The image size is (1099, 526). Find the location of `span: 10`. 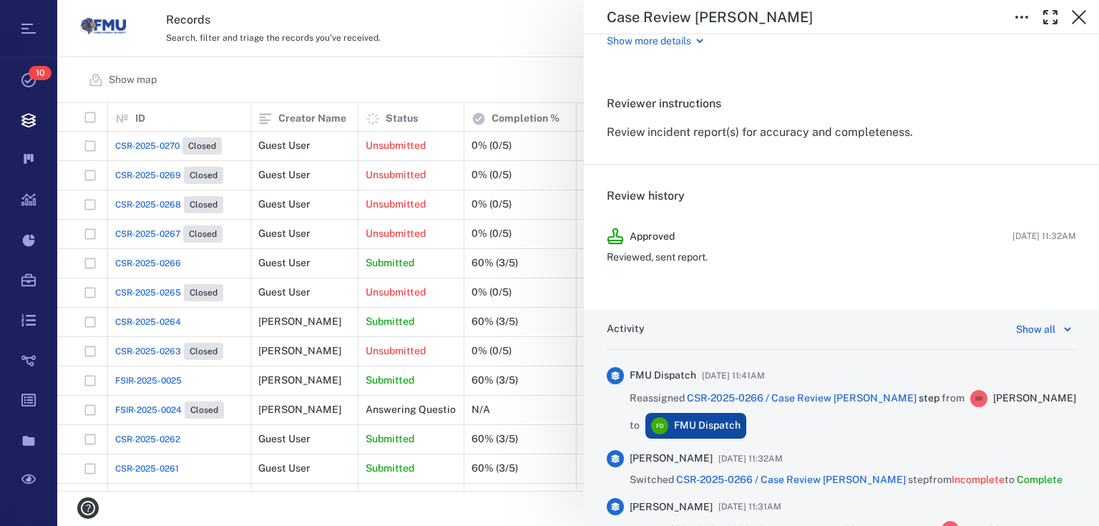

span: 10 is located at coordinates (40, 73).